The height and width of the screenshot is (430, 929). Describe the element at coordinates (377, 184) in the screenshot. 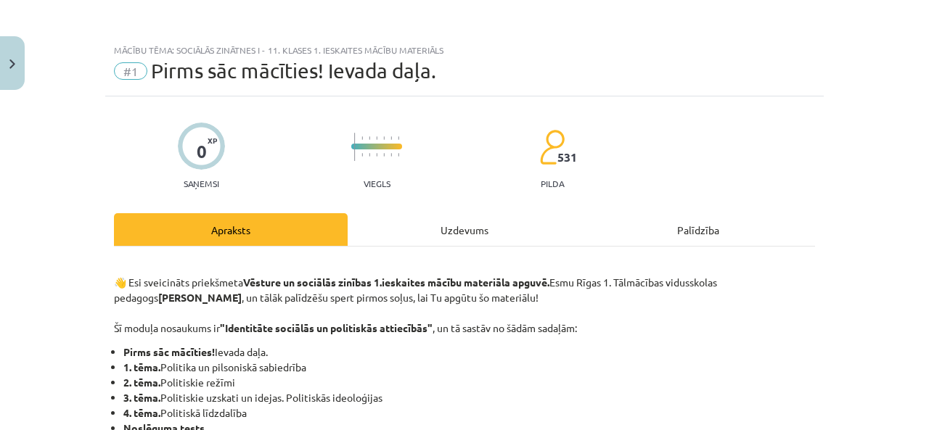

I see `p: Viegls` at that location.